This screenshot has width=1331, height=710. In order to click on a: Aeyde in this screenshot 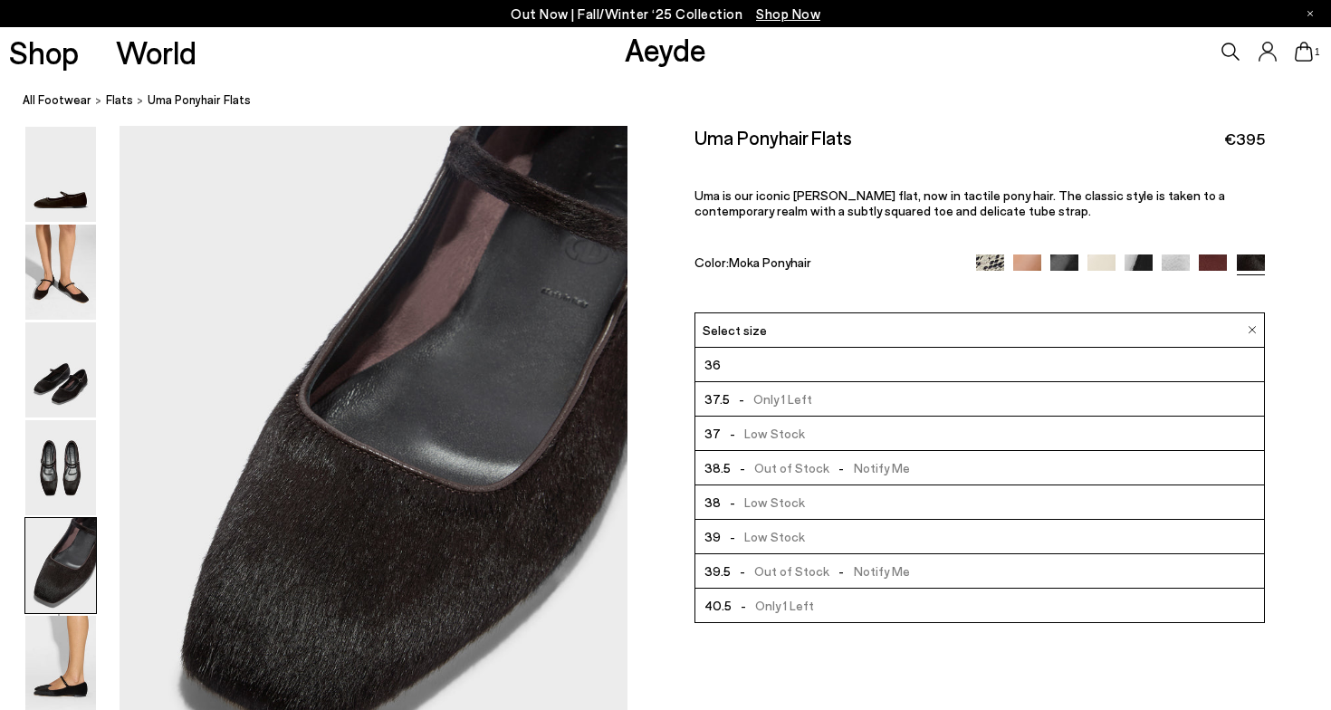, I will do `click(666, 49)`.